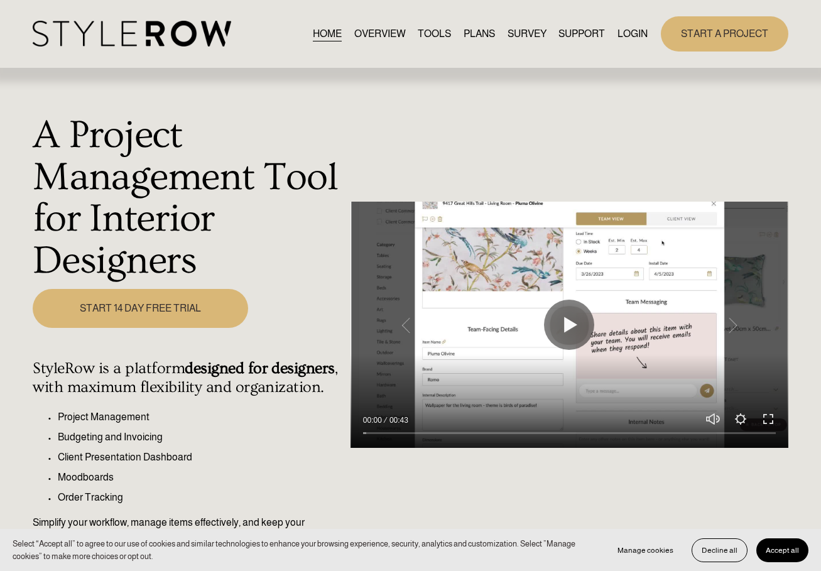  What do you see at coordinates (719, 550) in the screenshot?
I see `span: Decline all` at bounding box center [719, 550].